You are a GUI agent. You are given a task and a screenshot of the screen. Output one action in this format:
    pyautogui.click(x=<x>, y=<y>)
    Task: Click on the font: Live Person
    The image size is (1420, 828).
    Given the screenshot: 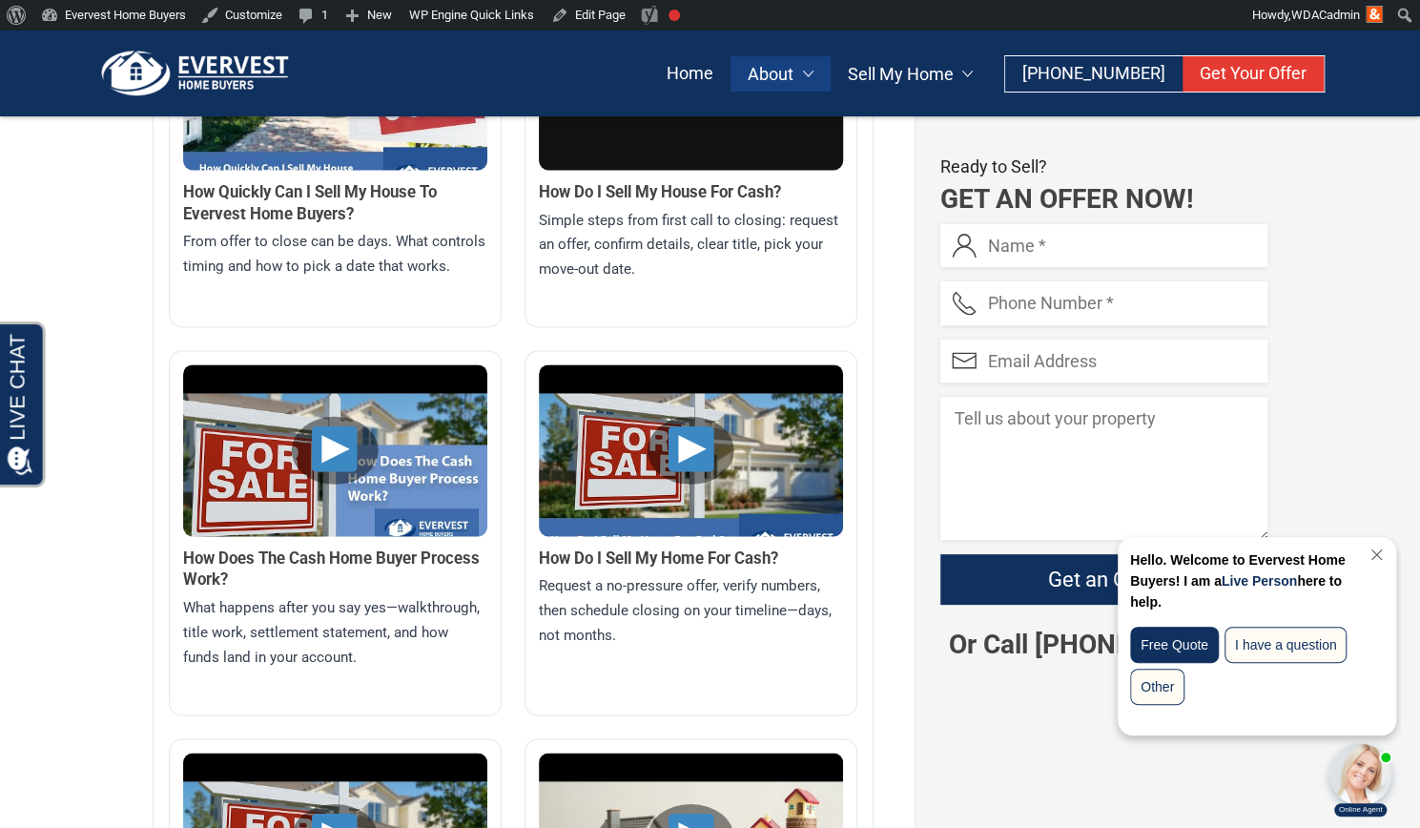 What is the action you would take?
    pyautogui.click(x=163, y=49)
    